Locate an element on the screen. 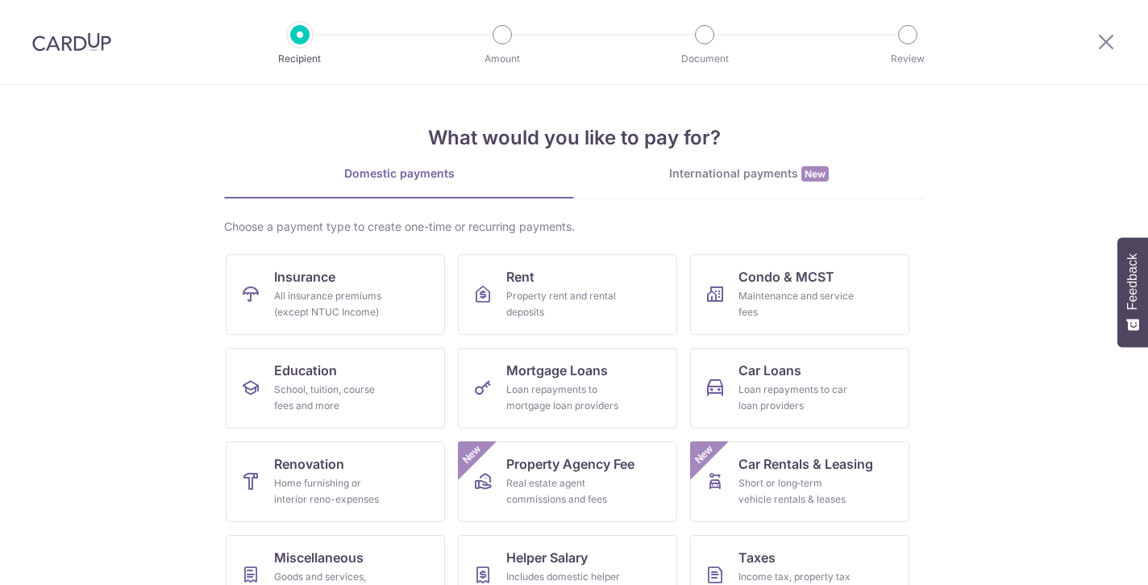 Image resolution: width=1148 pixels, height=585 pixels. span: Feedback is located at coordinates (1133, 281).